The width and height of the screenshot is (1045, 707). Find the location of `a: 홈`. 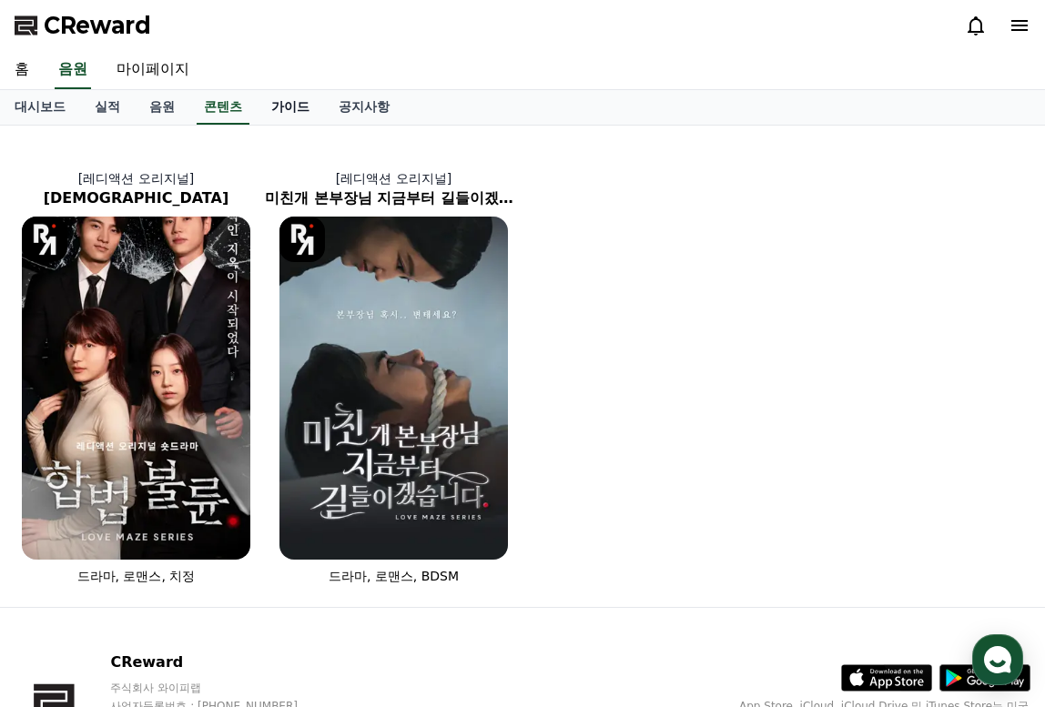

a: 홈 is located at coordinates (63, 579).